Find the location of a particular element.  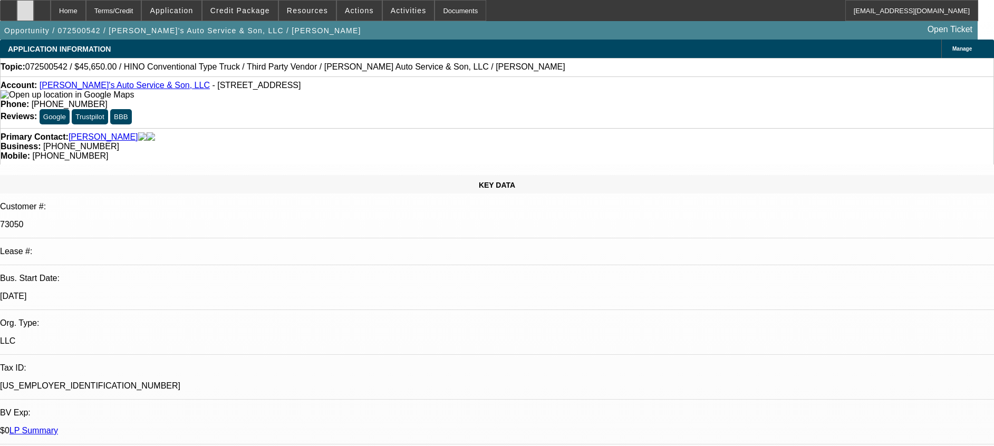

button: Credit Package is located at coordinates (240, 11).